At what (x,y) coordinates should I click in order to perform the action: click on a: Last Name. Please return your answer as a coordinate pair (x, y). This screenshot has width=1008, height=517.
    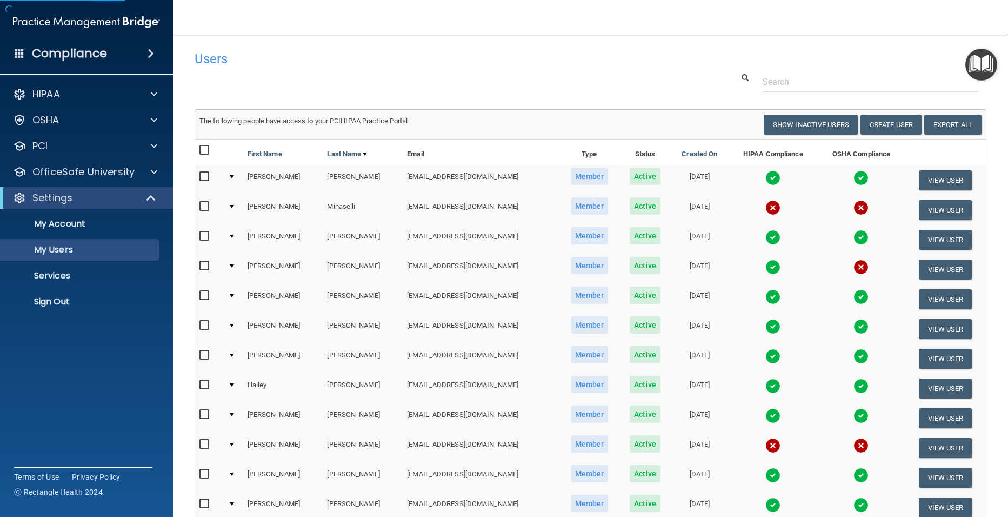
    Looking at the image, I should click on (347, 154).